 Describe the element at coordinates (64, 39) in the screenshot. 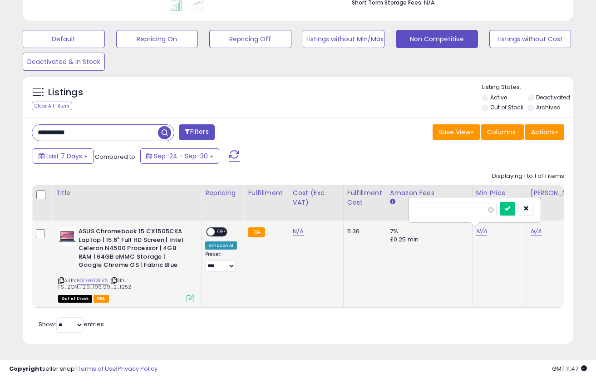

I see `button: Default` at that location.